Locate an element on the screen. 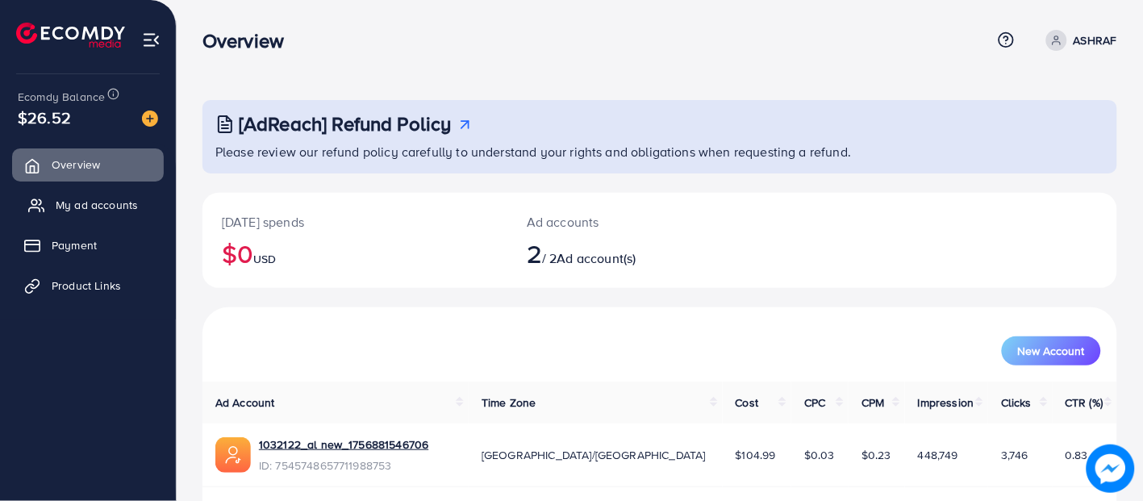 The image size is (1143, 501). span: ID: 7545748657711988753 is located at coordinates (344, 466).